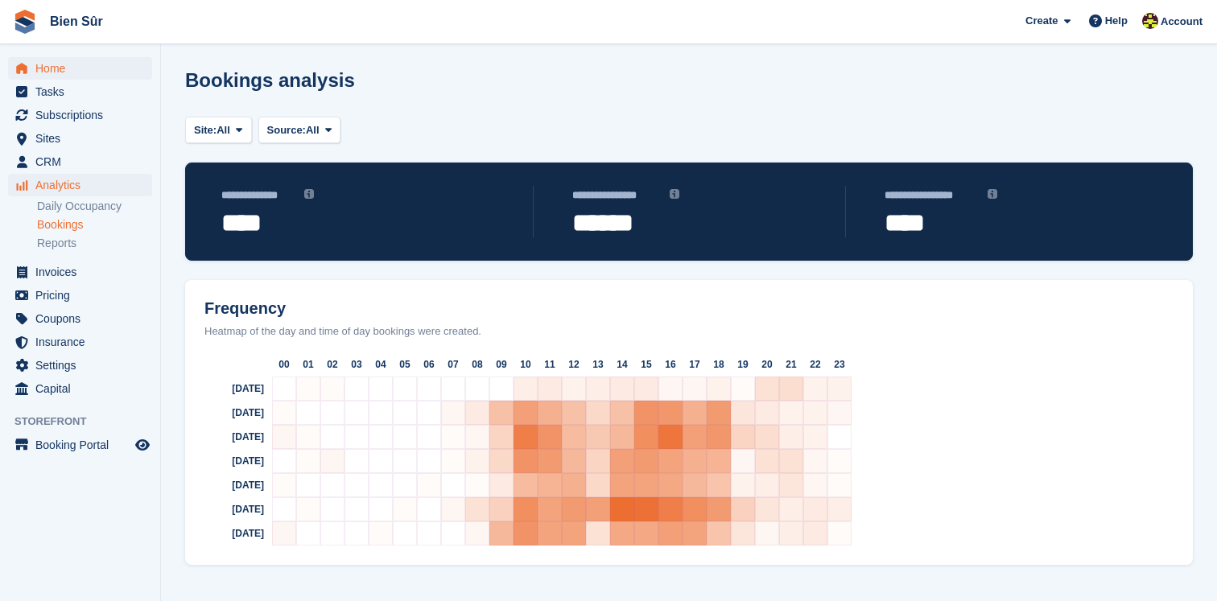  What do you see at coordinates (622, 365) in the screenshot?
I see `div: 14` at bounding box center [622, 365].